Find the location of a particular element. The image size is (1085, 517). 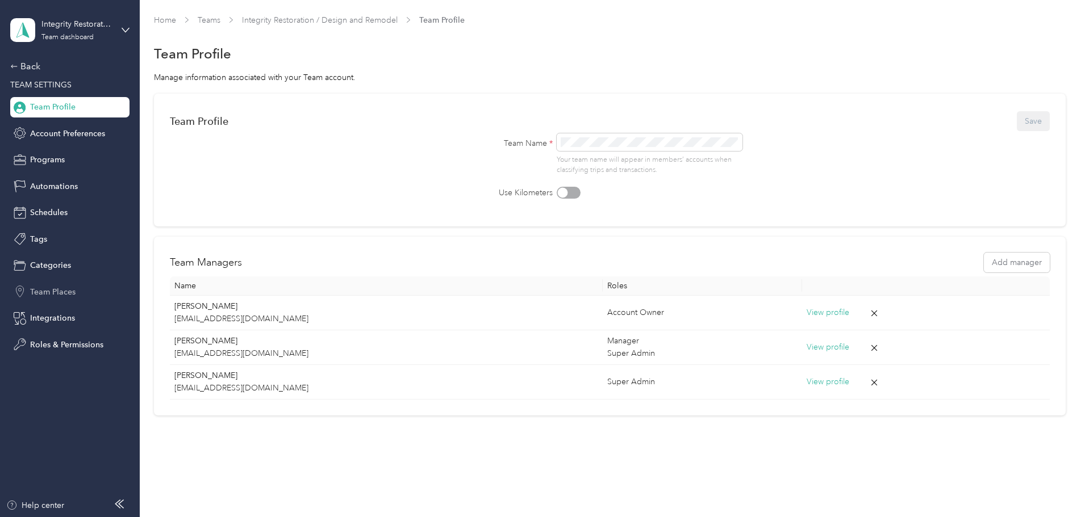

h1: Team Profile is located at coordinates (192, 53).